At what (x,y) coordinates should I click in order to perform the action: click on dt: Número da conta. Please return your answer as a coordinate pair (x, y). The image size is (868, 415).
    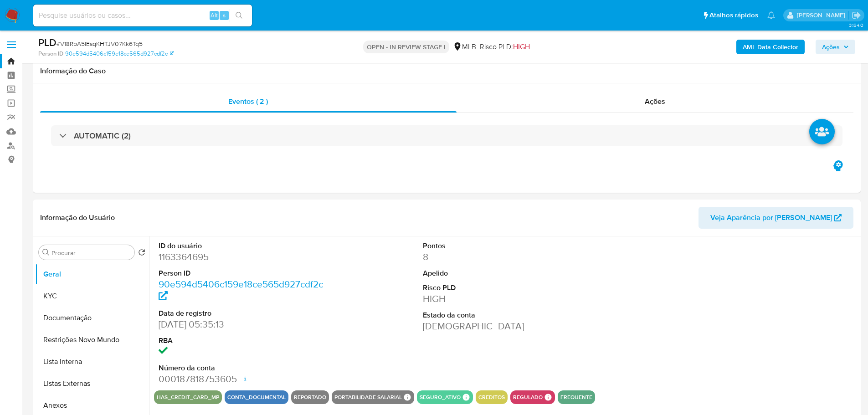
    Looking at the image, I should click on (242, 368).